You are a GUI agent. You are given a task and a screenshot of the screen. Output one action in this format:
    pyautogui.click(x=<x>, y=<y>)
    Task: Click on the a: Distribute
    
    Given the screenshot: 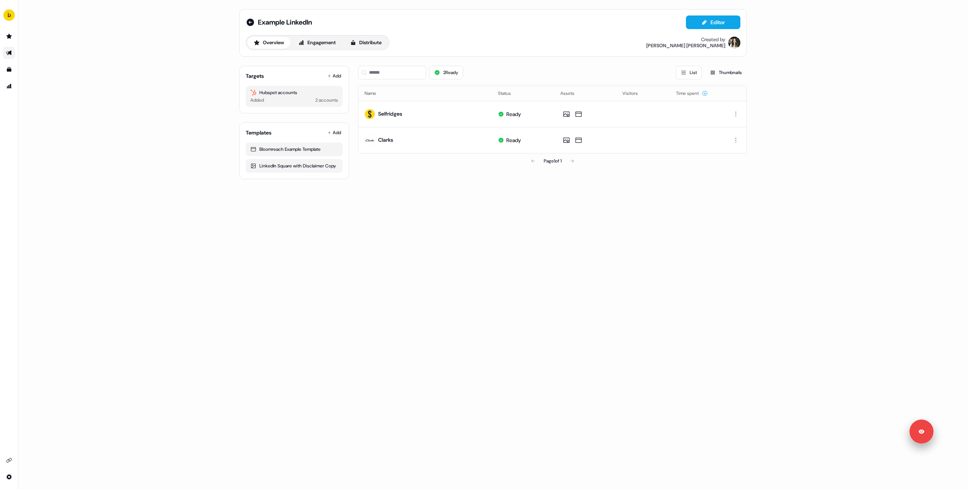 What is the action you would take?
    pyautogui.click(x=366, y=43)
    